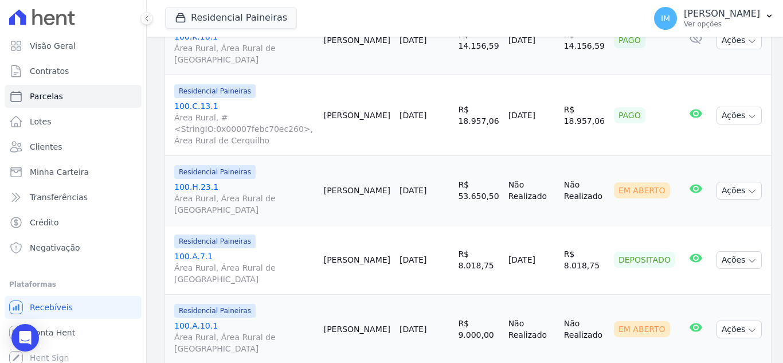  Describe the element at coordinates (51, 307) in the screenshot. I see `span: Recebíveis` at that location.